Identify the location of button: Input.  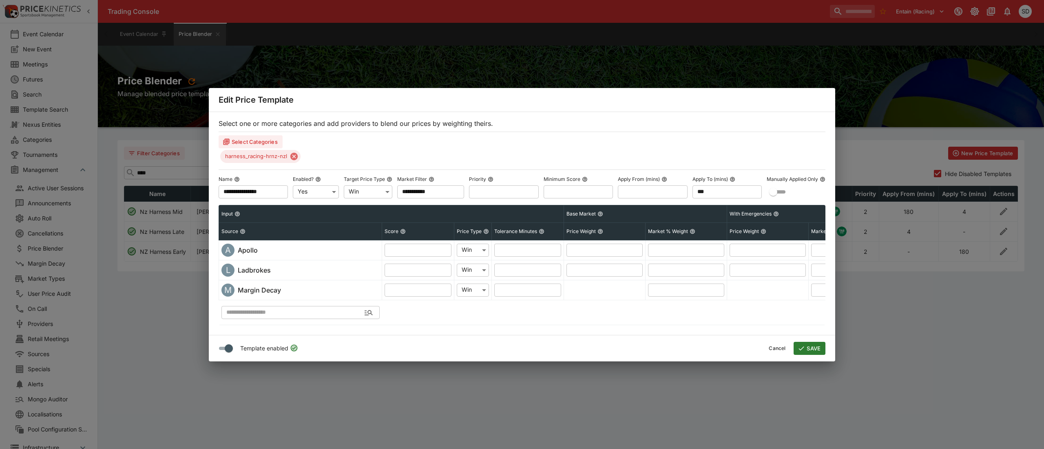
(237, 214).